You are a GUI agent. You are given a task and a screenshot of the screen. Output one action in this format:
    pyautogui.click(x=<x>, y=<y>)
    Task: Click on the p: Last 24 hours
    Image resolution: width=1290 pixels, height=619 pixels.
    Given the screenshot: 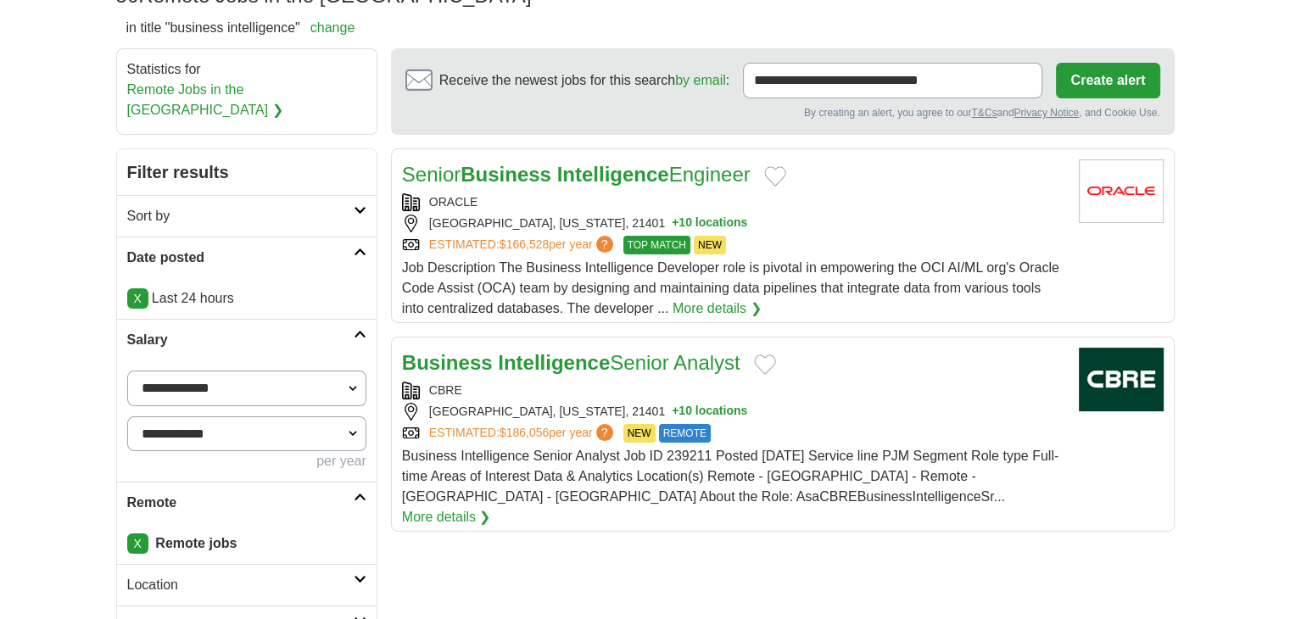 What is the action you would take?
    pyautogui.click(x=247, y=299)
    